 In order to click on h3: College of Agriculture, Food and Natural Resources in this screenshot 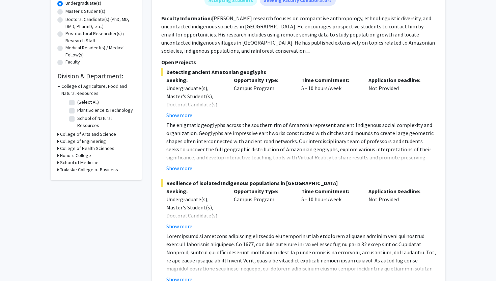, I will do `click(98, 90)`.